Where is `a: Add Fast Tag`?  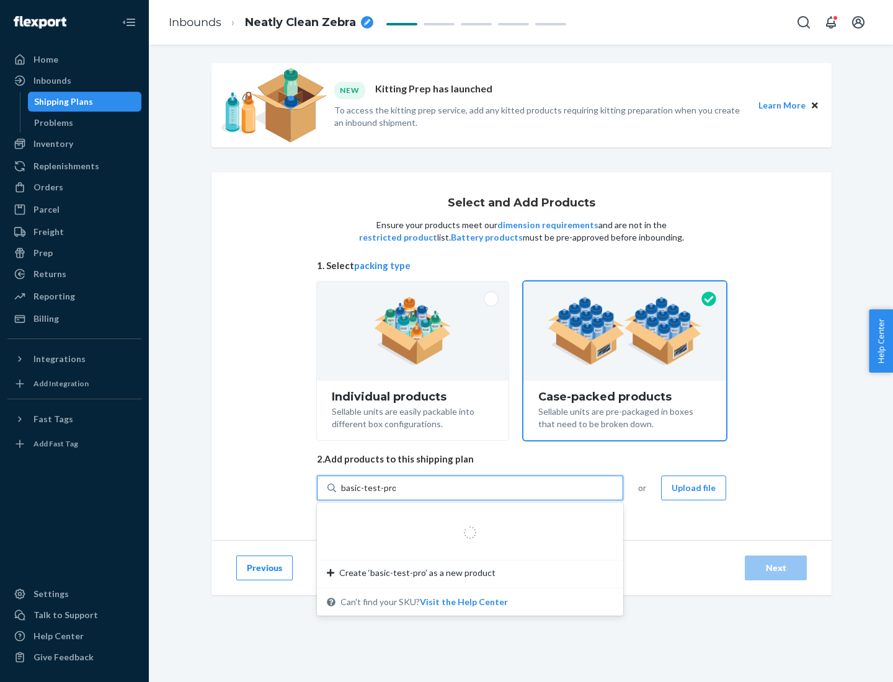
a: Add Fast Tag is located at coordinates (74, 444).